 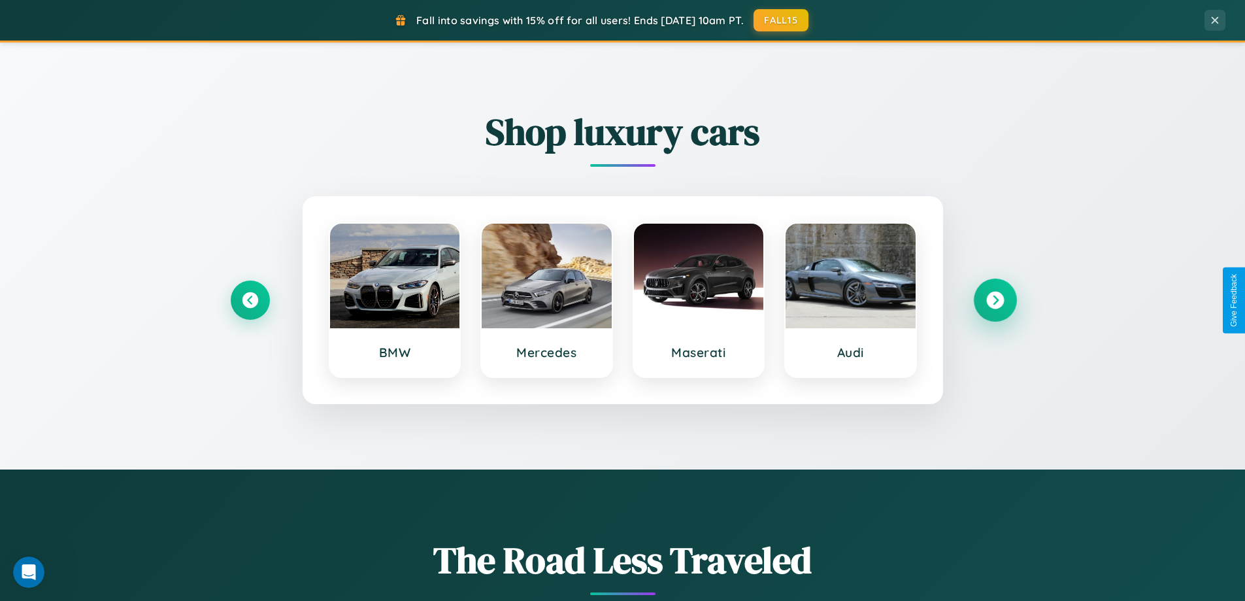 What do you see at coordinates (699, 352) in the screenshot?
I see `h3: Maserati` at bounding box center [699, 352].